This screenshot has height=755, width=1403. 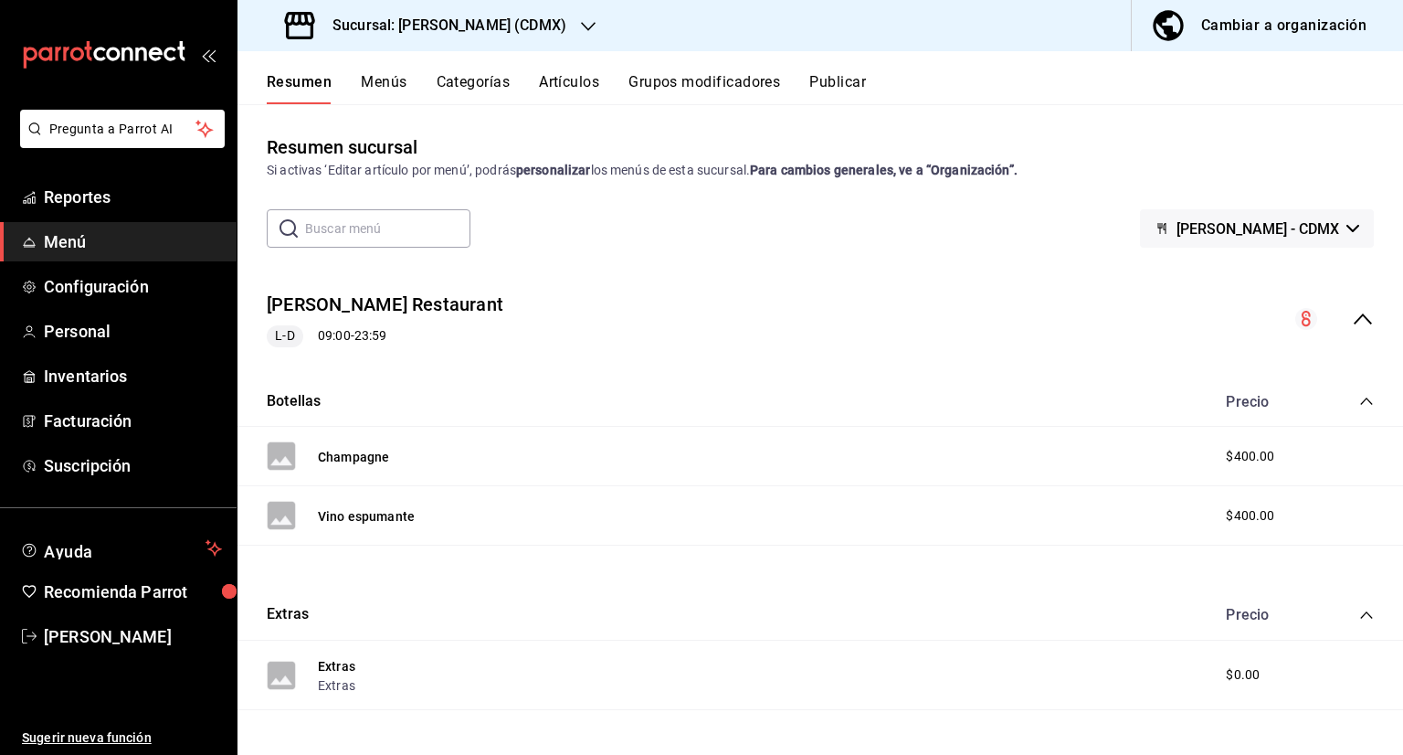 I want to click on button: Categorías, so click(x=473, y=89).